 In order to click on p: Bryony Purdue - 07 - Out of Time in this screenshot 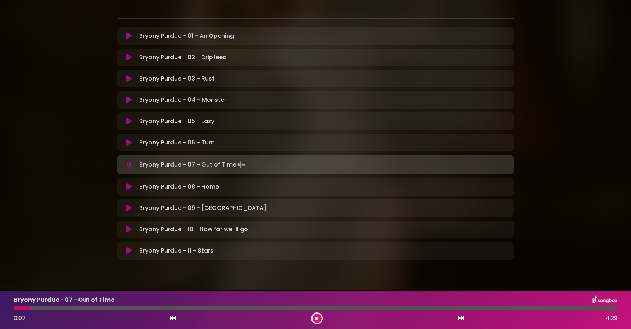, I will do `click(193, 165)`.